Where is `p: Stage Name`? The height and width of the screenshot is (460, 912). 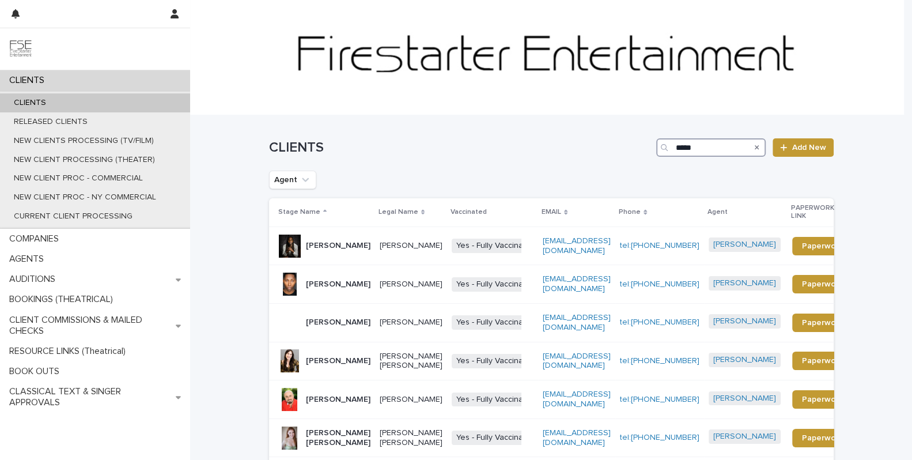 p: Stage Name is located at coordinates (299, 212).